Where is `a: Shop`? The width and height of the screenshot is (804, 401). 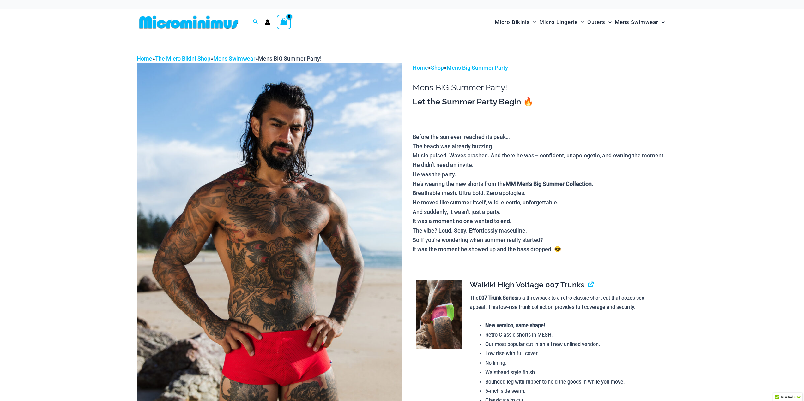
a: Shop is located at coordinates (437, 68).